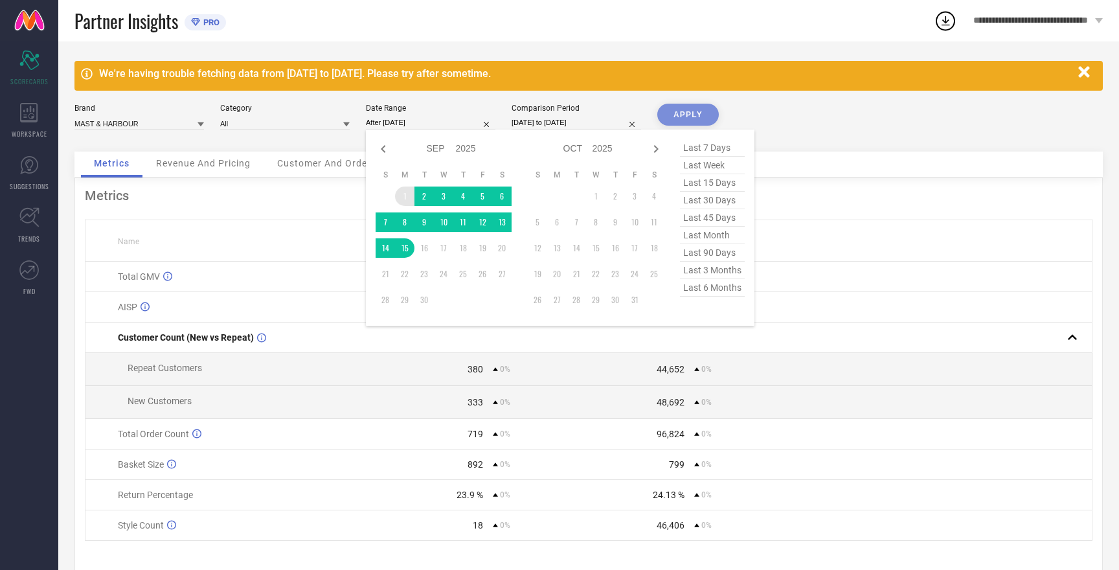 Image resolution: width=1119 pixels, height=570 pixels. I want to click on td: Tue Sep 23 2025, so click(424, 274).